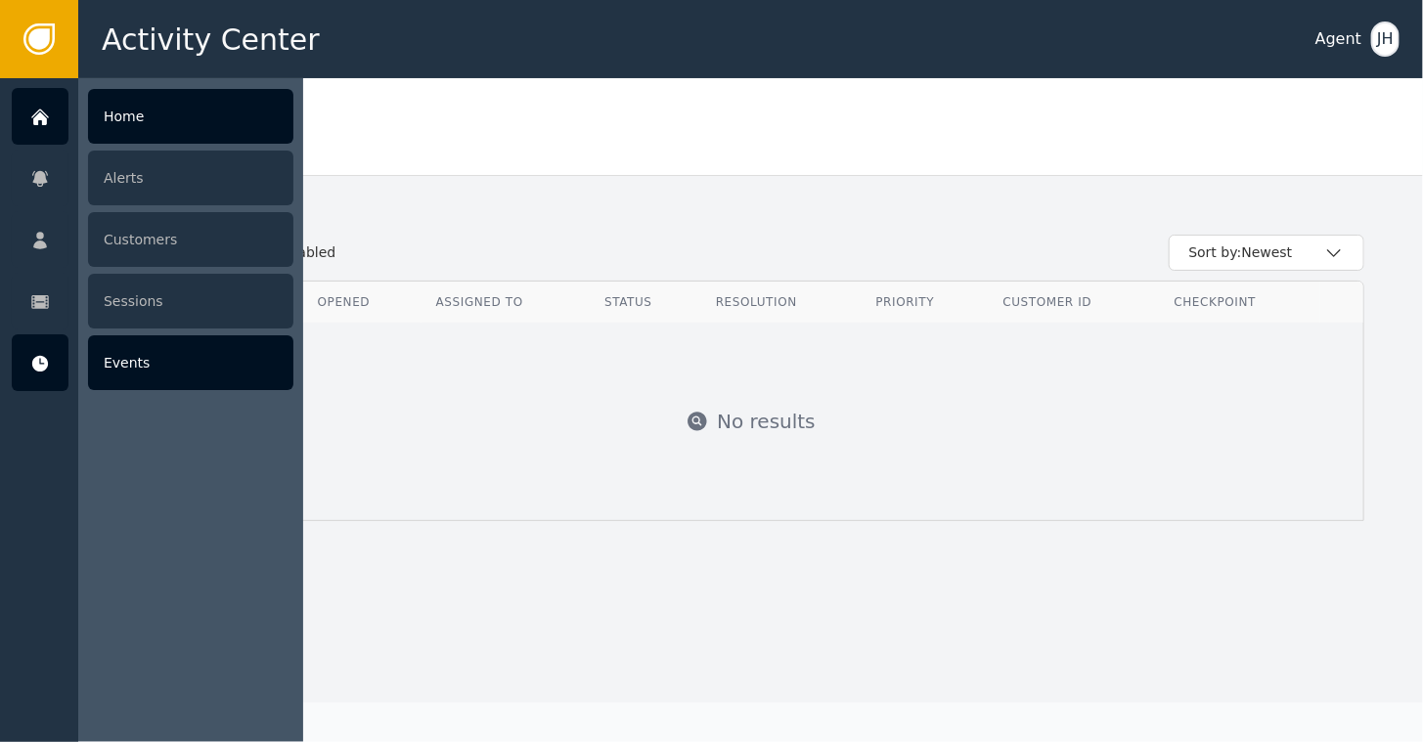 Image resolution: width=1423 pixels, height=742 pixels. Describe the element at coordinates (210, 39) in the screenshot. I see `span: Activity Center` at that location.